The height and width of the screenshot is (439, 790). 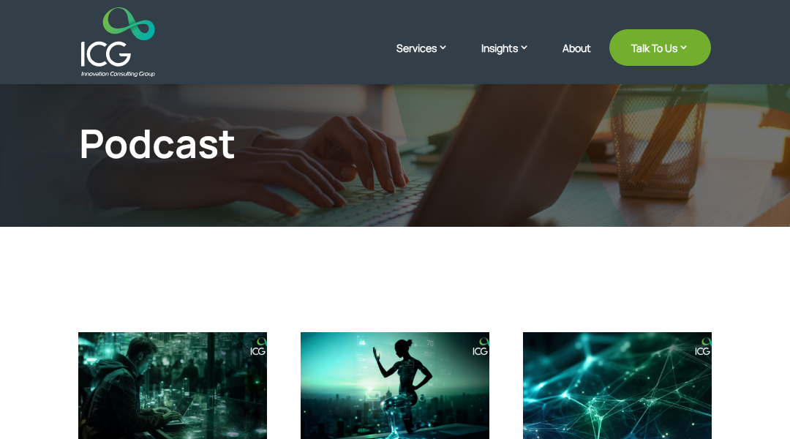 What do you see at coordinates (513, 59) in the screenshot?
I see `a: Insights` at bounding box center [513, 59].